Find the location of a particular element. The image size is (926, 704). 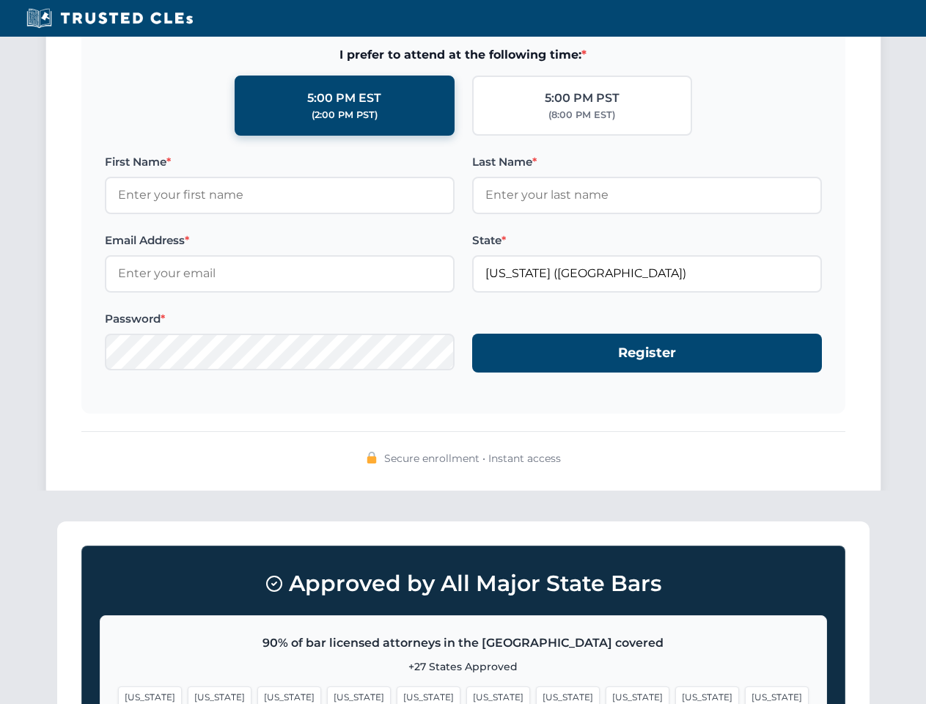

p: +27 States Approved is located at coordinates (463, 666).